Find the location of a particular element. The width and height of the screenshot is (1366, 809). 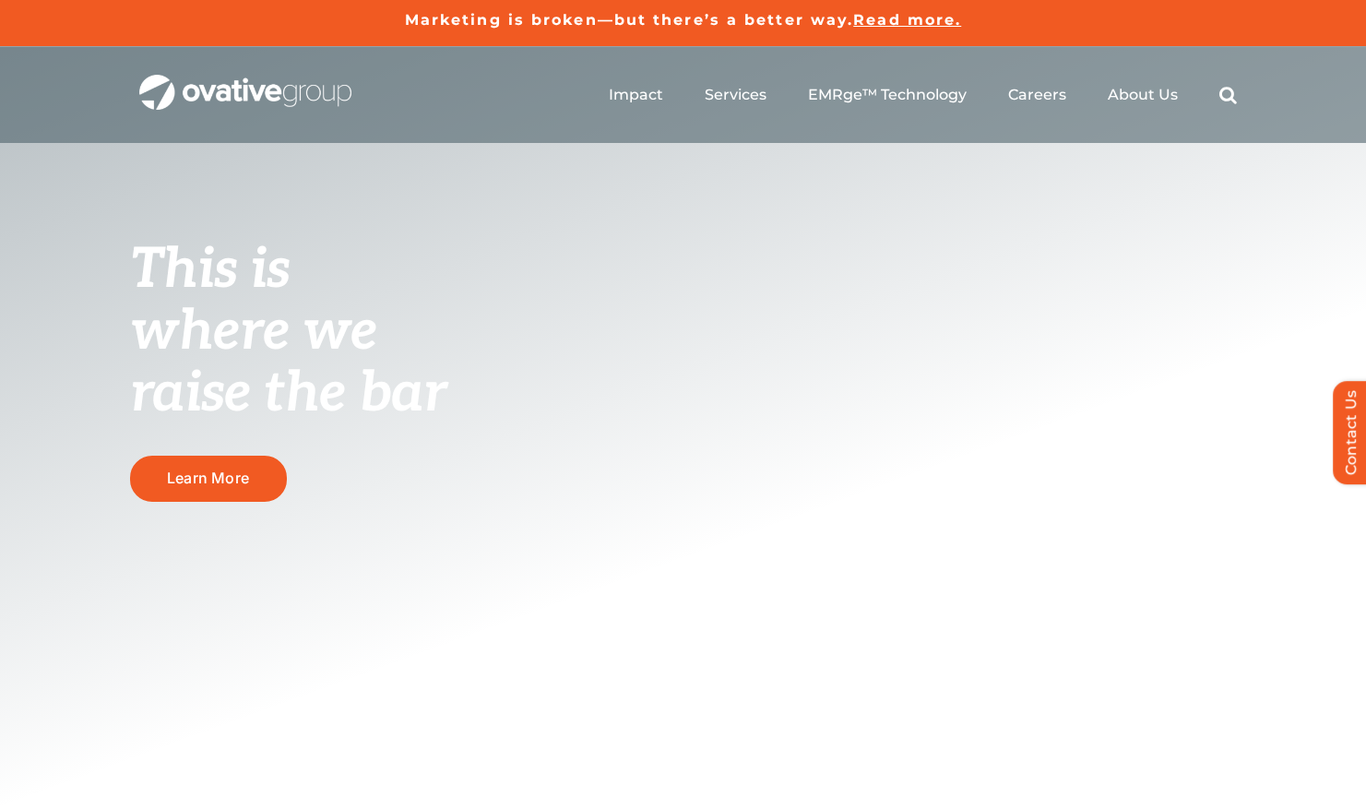

a: Learn More is located at coordinates (208, 478).